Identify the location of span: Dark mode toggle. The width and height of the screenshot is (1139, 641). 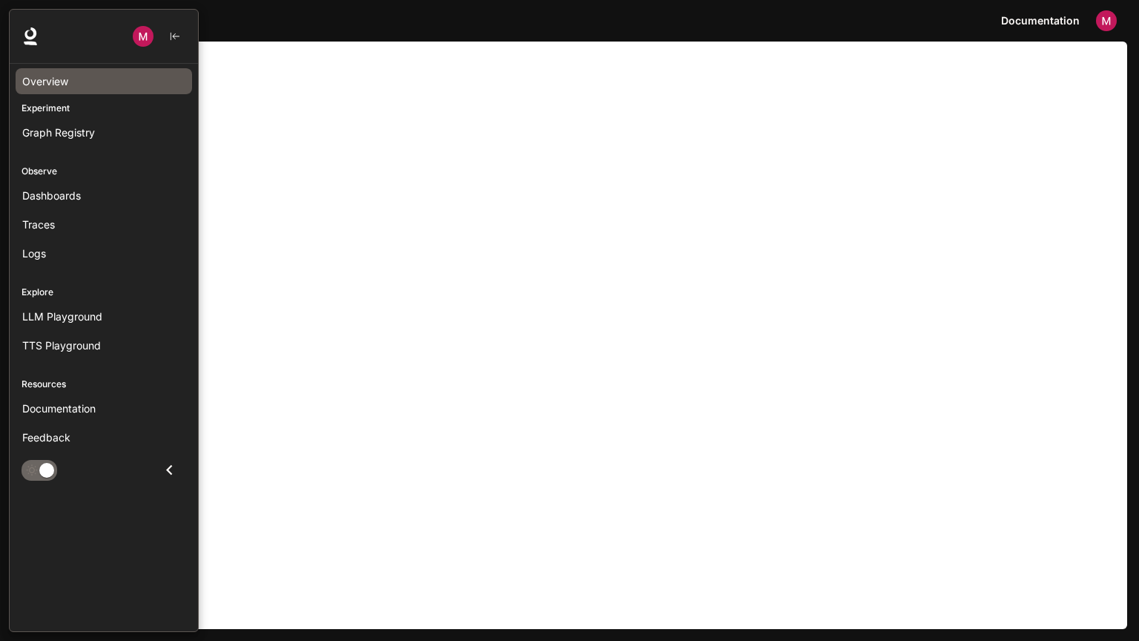
(47, 469).